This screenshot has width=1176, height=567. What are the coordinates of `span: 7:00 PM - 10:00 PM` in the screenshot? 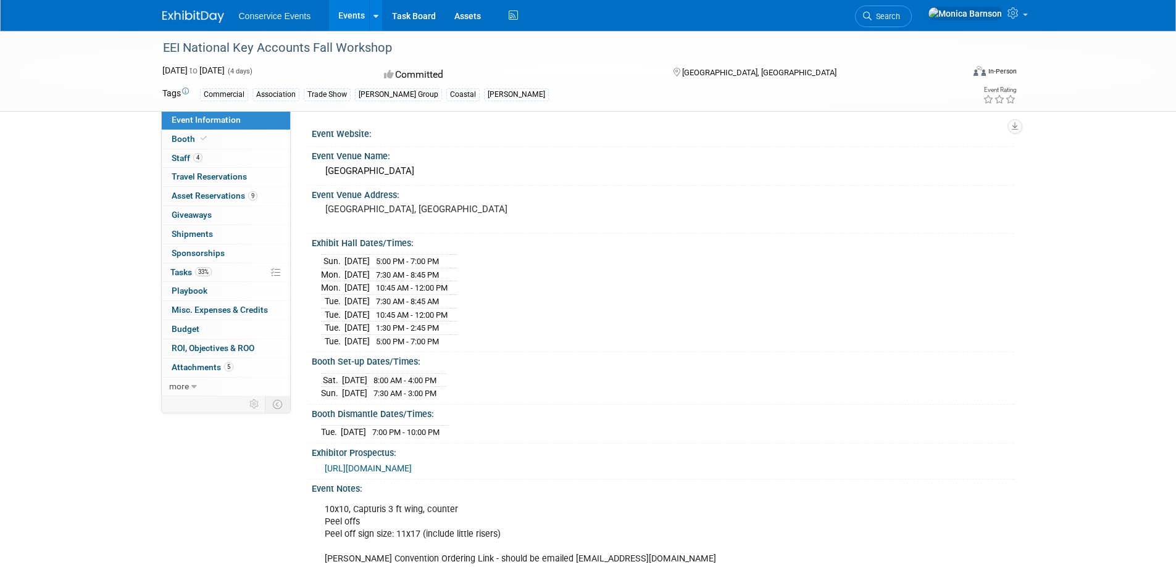 It's located at (406, 432).